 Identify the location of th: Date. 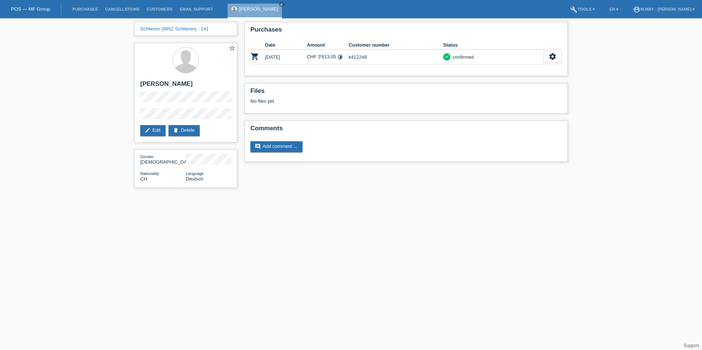
(286, 45).